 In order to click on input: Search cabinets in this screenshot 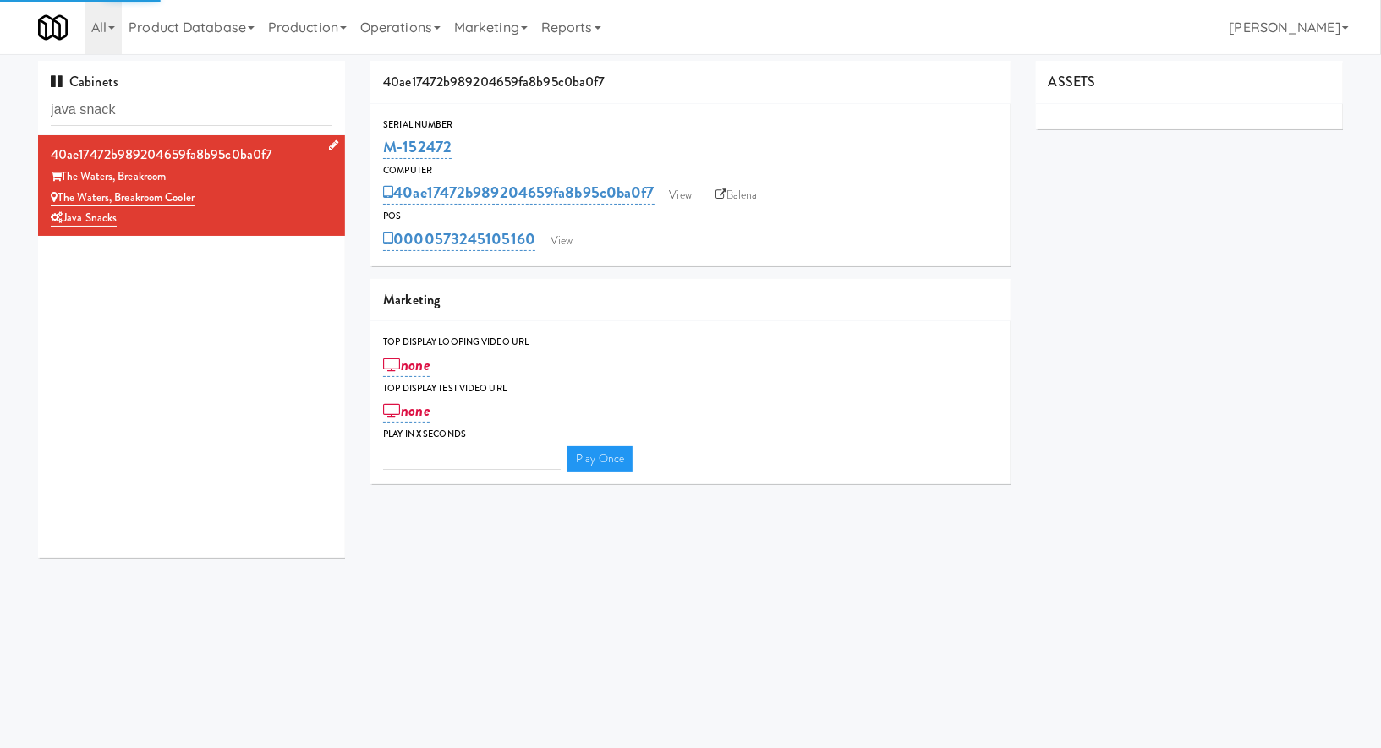, I will do `click(191, 110)`.